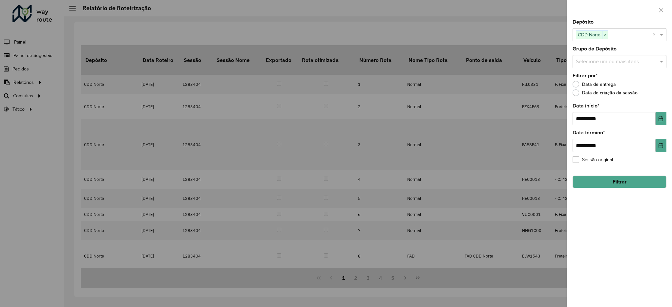 Image resolution: width=672 pixels, height=307 pixels. Describe the element at coordinates (589, 133) in the screenshot. I see `label: Data término` at that location.